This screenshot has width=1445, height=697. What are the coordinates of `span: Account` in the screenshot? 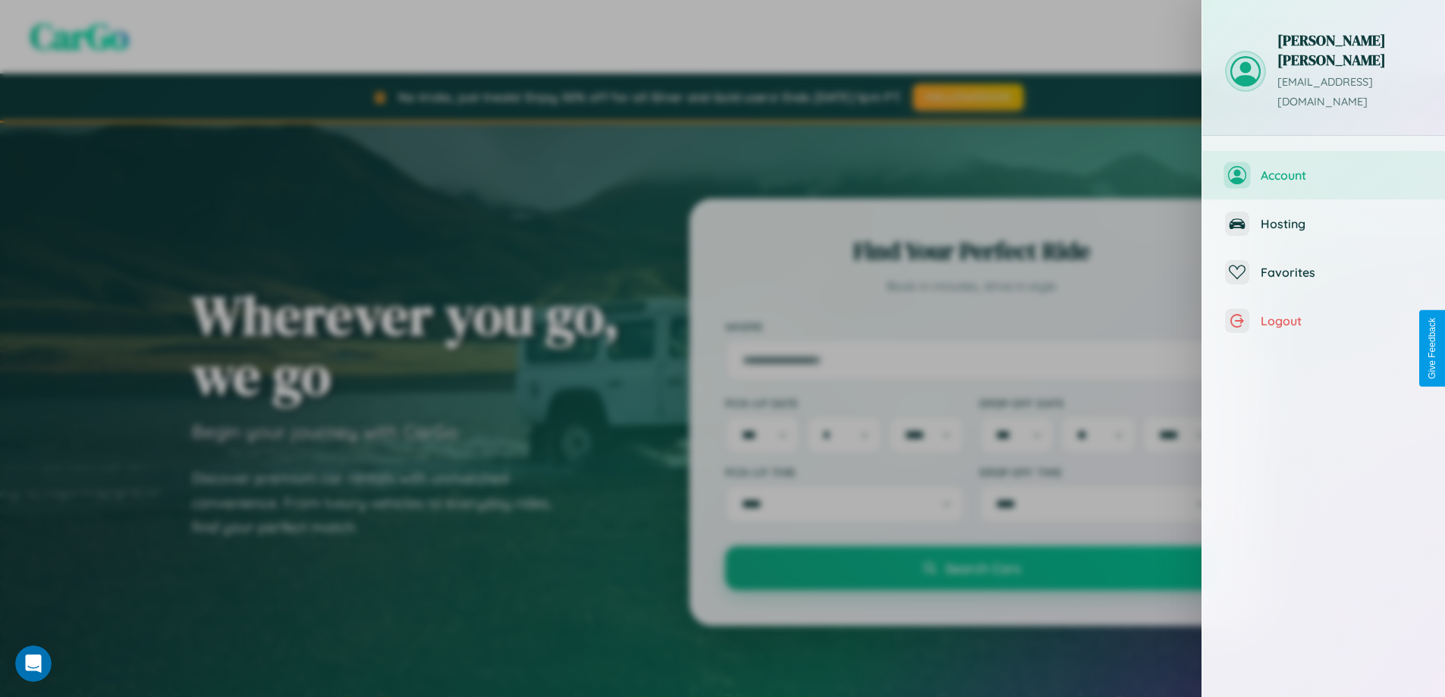 It's located at (1341, 175).